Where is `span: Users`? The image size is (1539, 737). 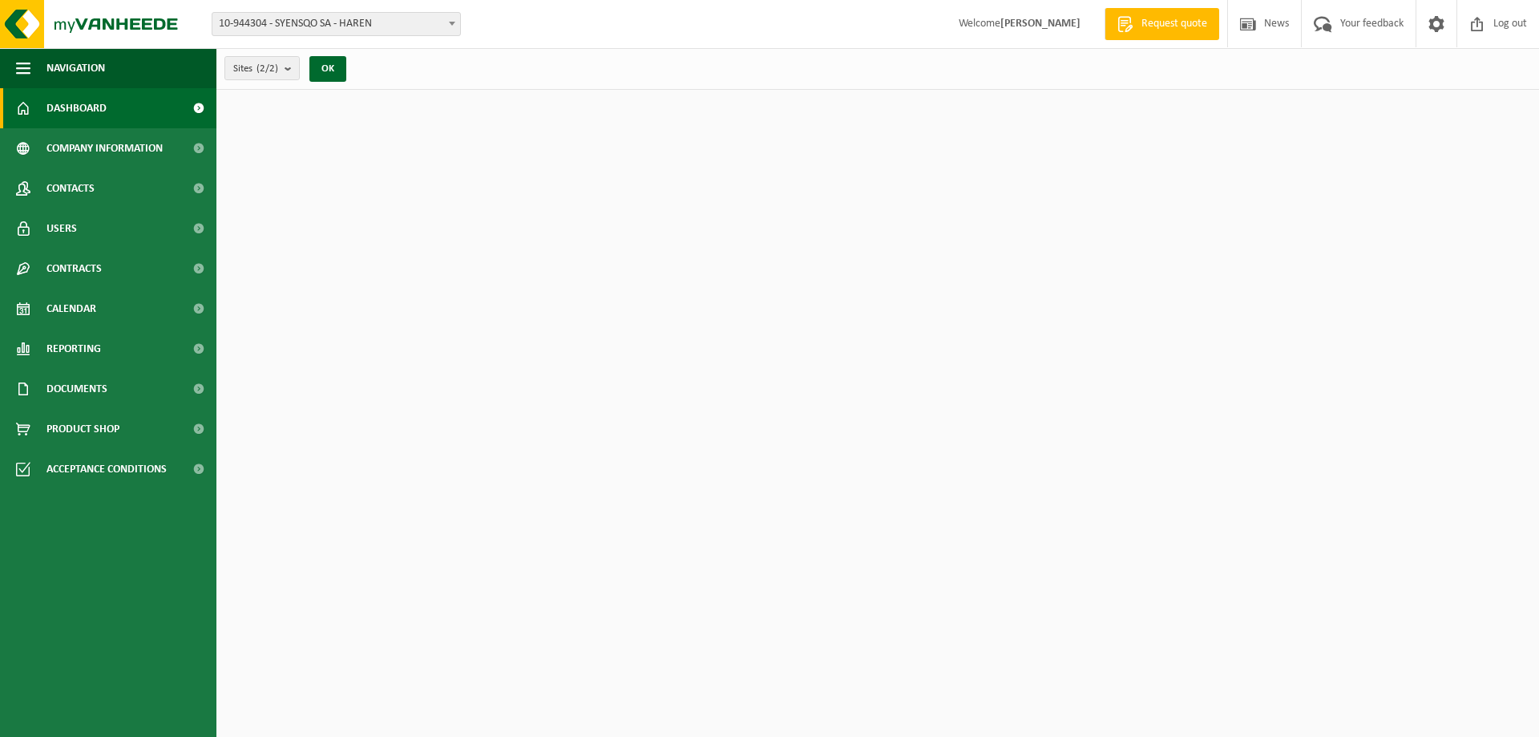 span: Users is located at coordinates (62, 228).